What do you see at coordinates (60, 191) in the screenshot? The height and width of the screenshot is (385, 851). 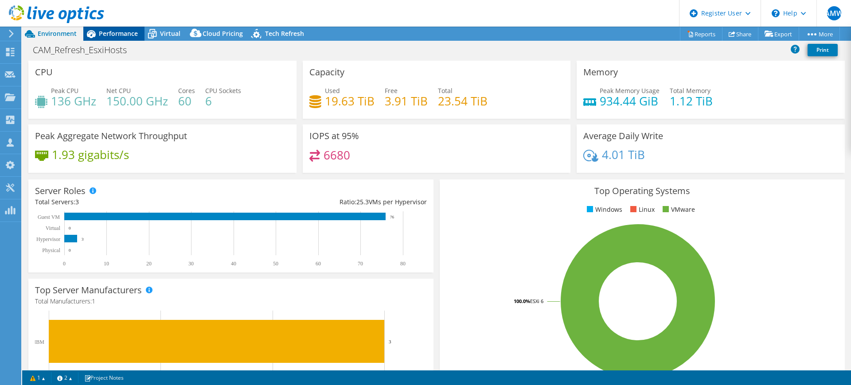 I see `h3: Server Roles` at bounding box center [60, 191].